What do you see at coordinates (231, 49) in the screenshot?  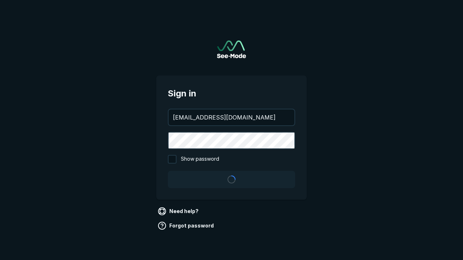 I see `img: See-Mode Logo` at bounding box center [231, 49].